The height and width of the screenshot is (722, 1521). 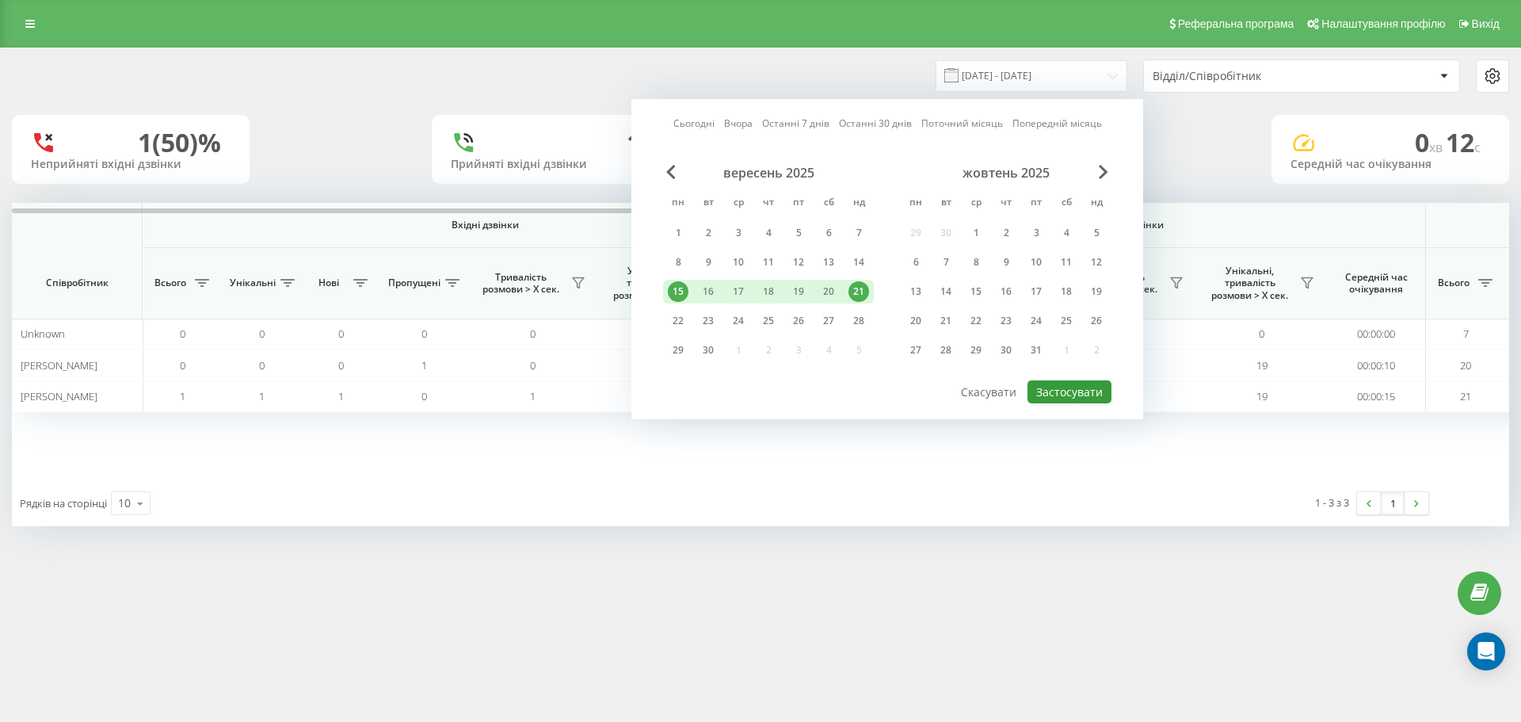 What do you see at coordinates (799, 262) in the screenshot?
I see `div: пт 12 вер 2025 р.` at bounding box center [799, 262].